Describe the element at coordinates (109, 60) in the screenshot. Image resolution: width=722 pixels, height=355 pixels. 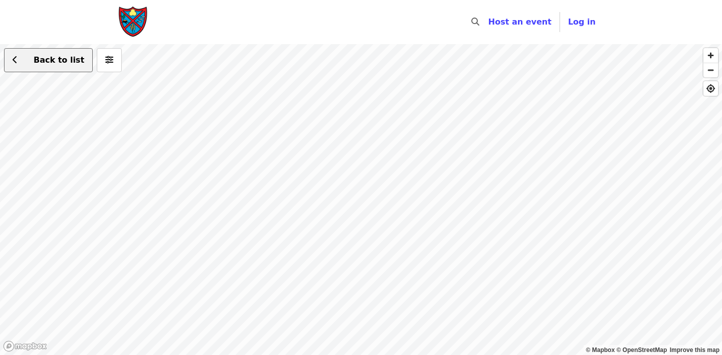
I see `i: sliders-h icon` at that location.